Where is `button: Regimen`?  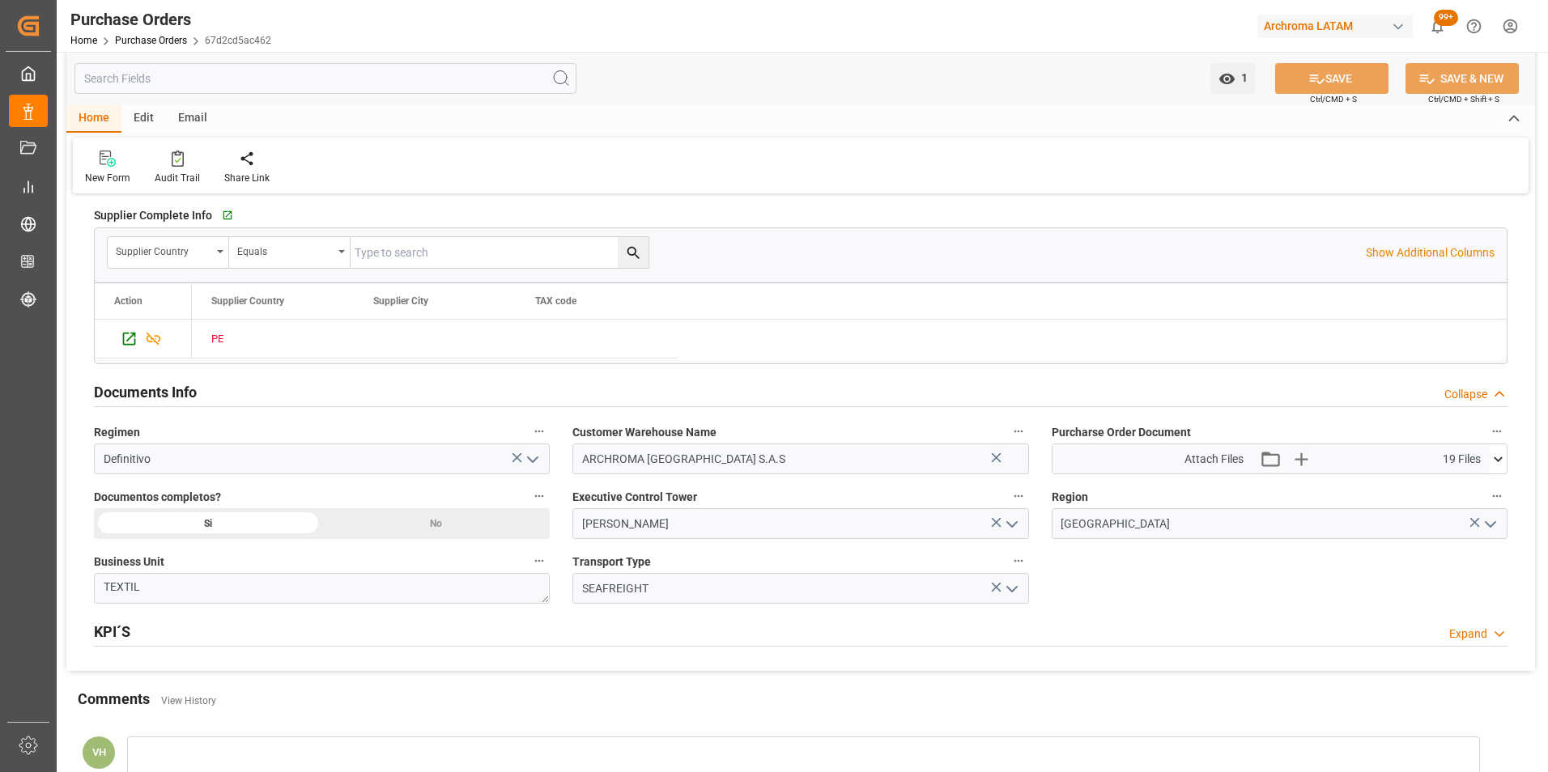 button: Regimen is located at coordinates (539, 431).